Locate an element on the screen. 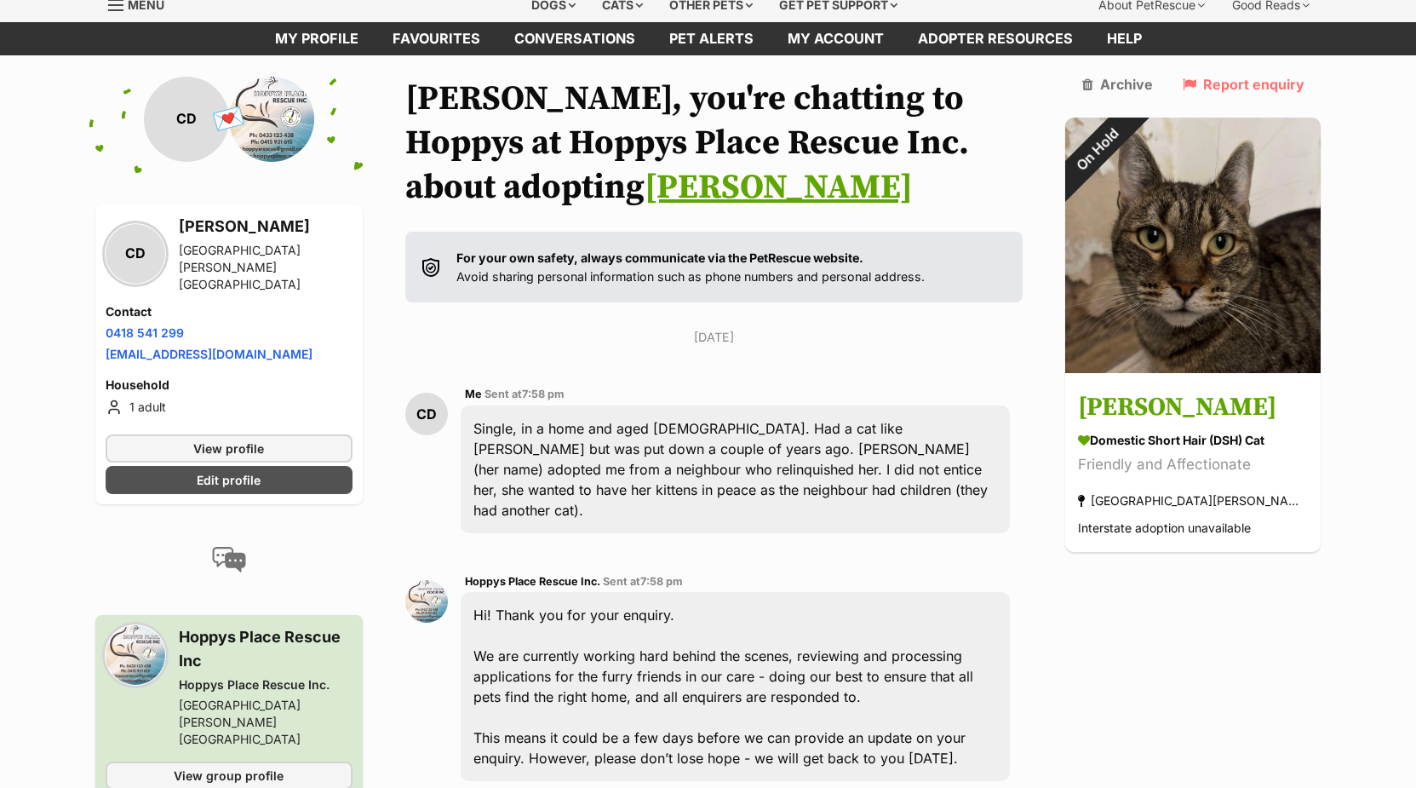 This screenshot has height=788, width=1416. strong: For your own safety, always communicate via the PetRescue website. is located at coordinates (660, 257).